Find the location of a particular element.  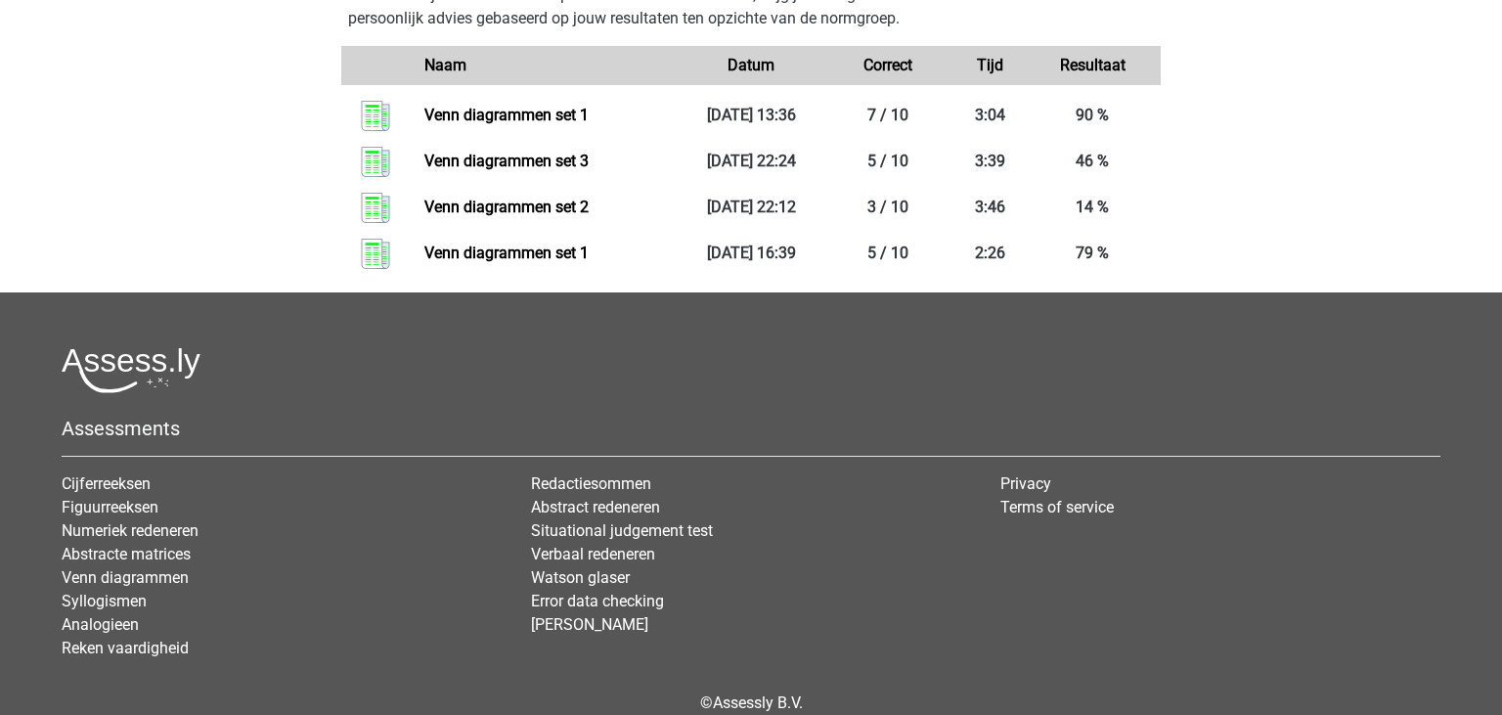

a: Assessly B.V. is located at coordinates (758, 702).